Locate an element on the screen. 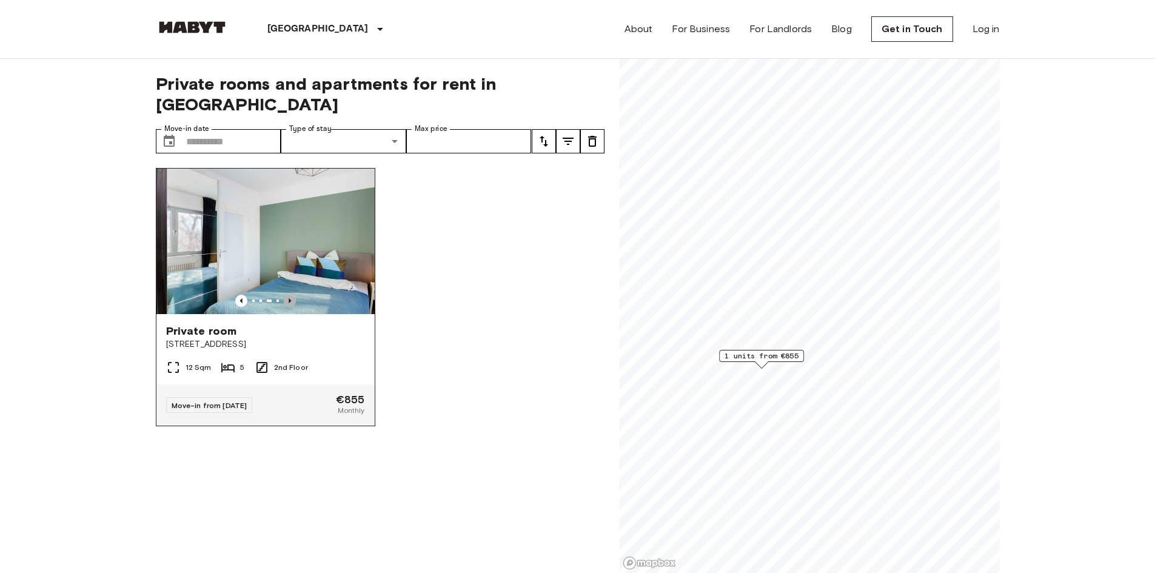  span: 2nd Floor is located at coordinates (291, 367).